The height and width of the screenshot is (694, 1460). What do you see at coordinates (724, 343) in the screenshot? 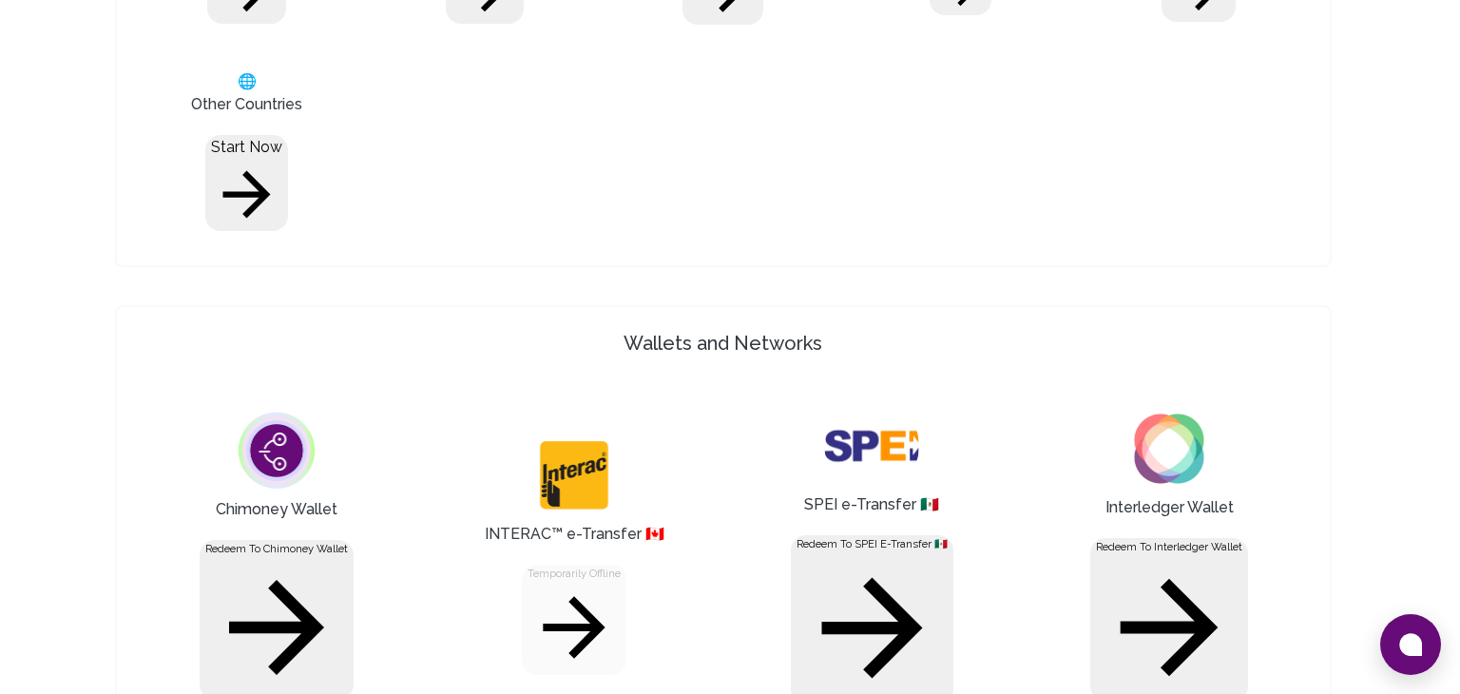
I see `h4: Wallets and Networks` at bounding box center [724, 343].